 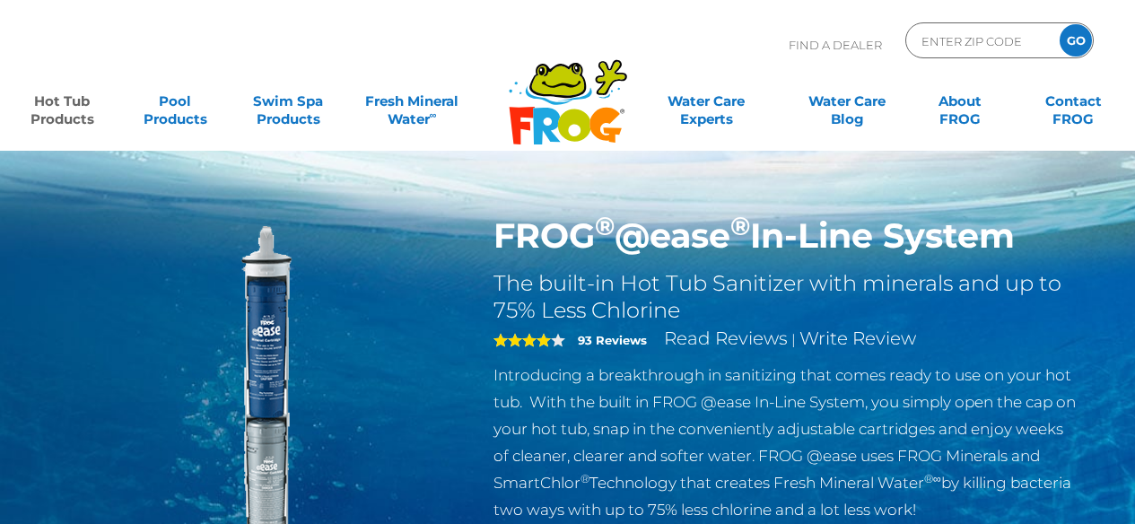 I want to click on a: AboutFROG, so click(x=960, y=101).